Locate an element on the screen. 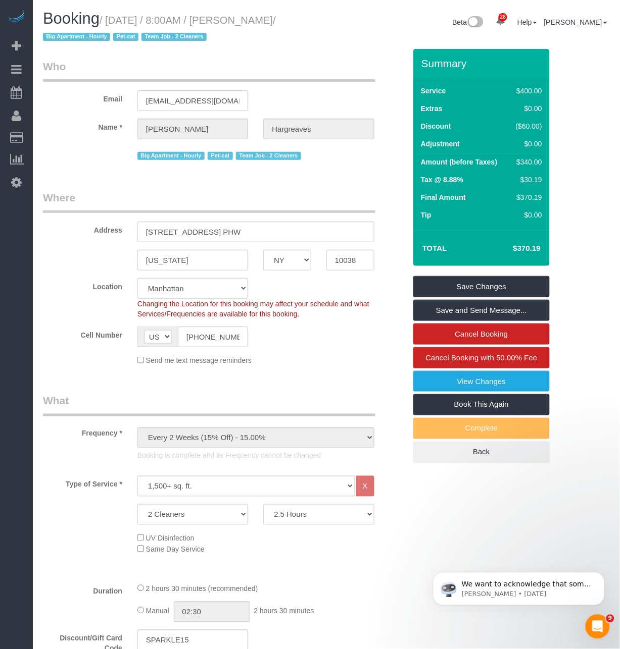 This screenshot has width=620, height=649. input: Last Name is located at coordinates (318, 129).